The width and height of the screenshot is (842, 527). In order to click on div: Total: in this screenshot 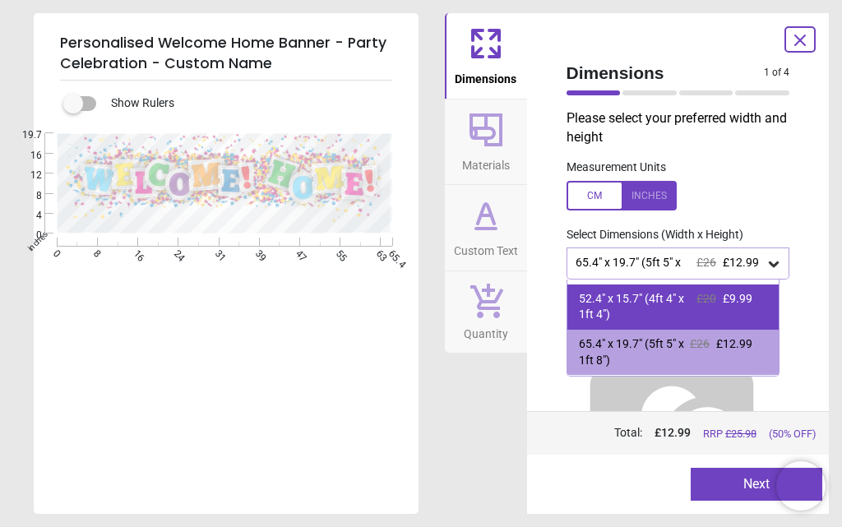, I will do `click(691, 433)`.